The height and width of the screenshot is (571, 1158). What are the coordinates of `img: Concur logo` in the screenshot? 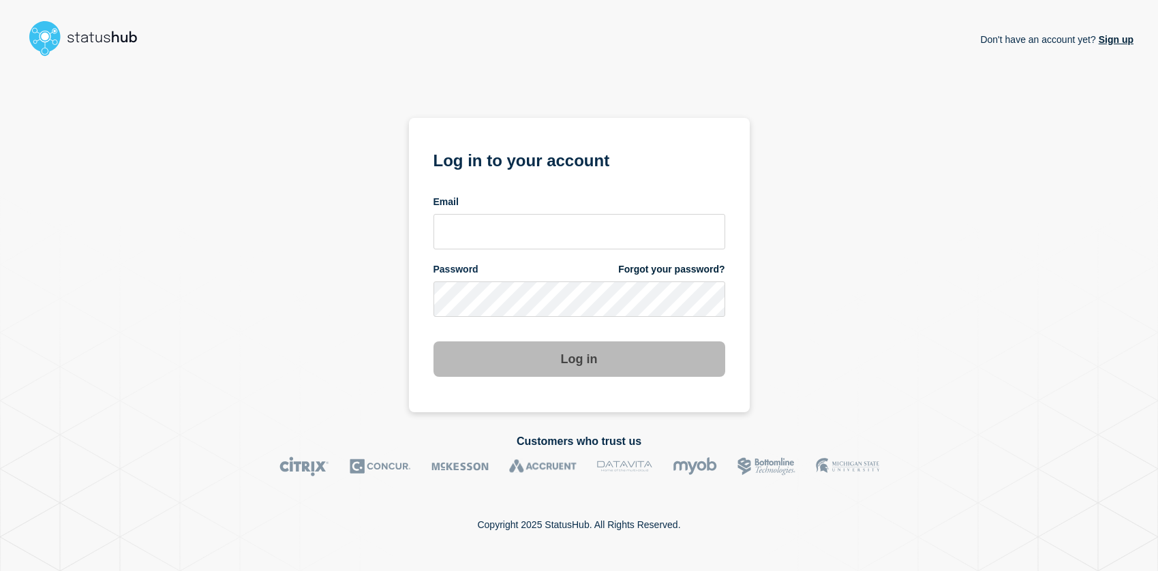 It's located at (380, 466).